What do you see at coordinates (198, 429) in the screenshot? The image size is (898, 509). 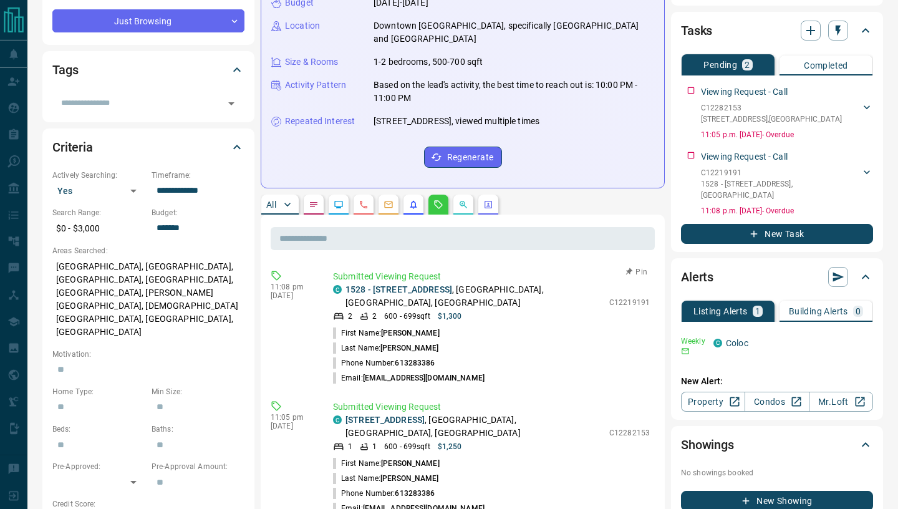 I see `p: Baths:` at bounding box center [198, 429].